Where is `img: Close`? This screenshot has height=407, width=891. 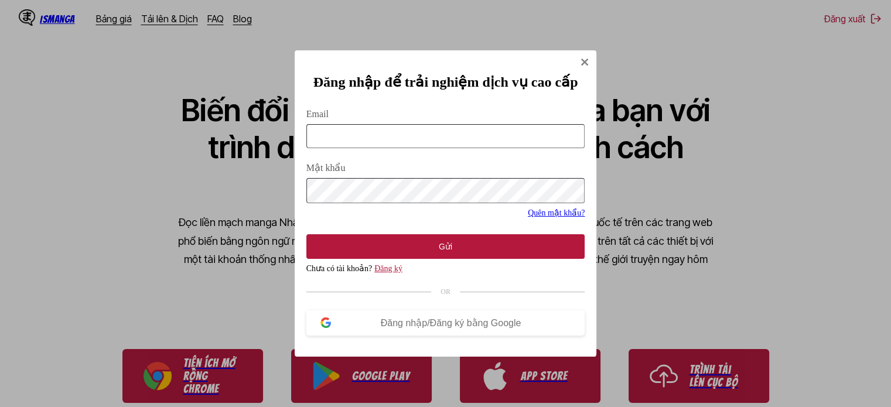 img: Close is located at coordinates (585, 62).